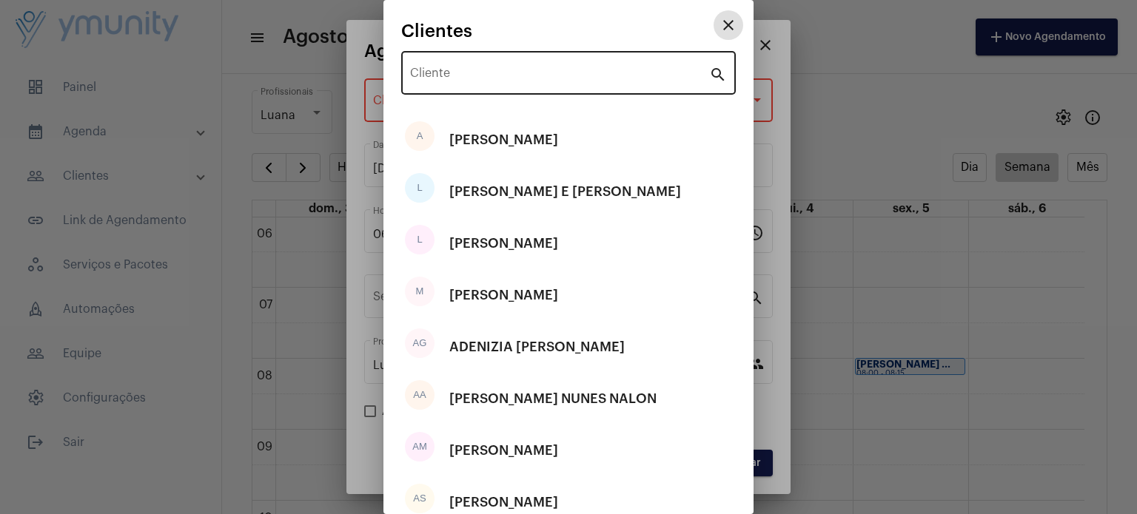 Image resolution: width=1137 pixels, height=514 pixels. What do you see at coordinates (420, 395) in the screenshot?
I see `div: AA` at bounding box center [420, 395].